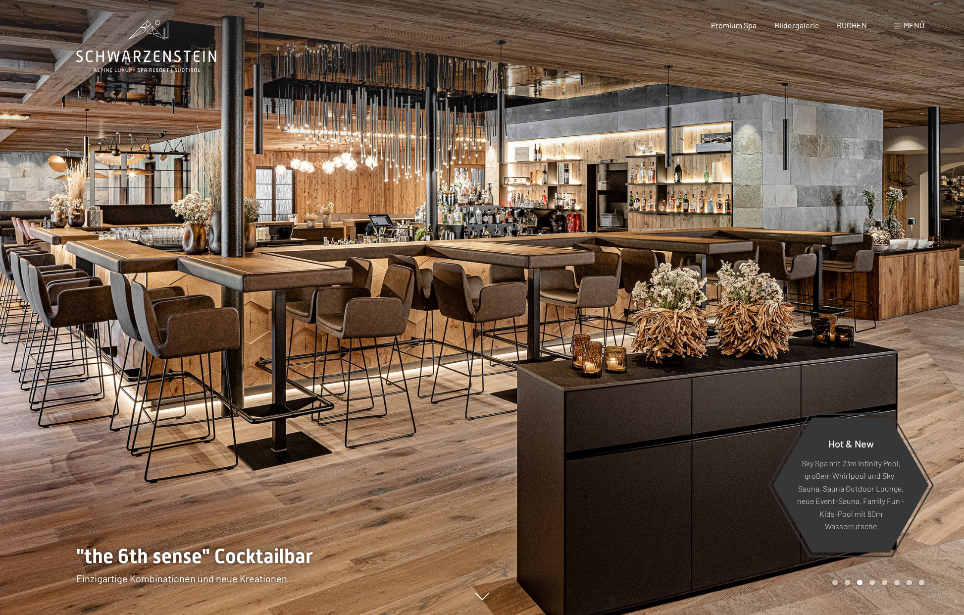 This screenshot has width=964, height=615. What do you see at coordinates (797, 25) in the screenshot?
I see `span: Bildergalerie` at bounding box center [797, 25].